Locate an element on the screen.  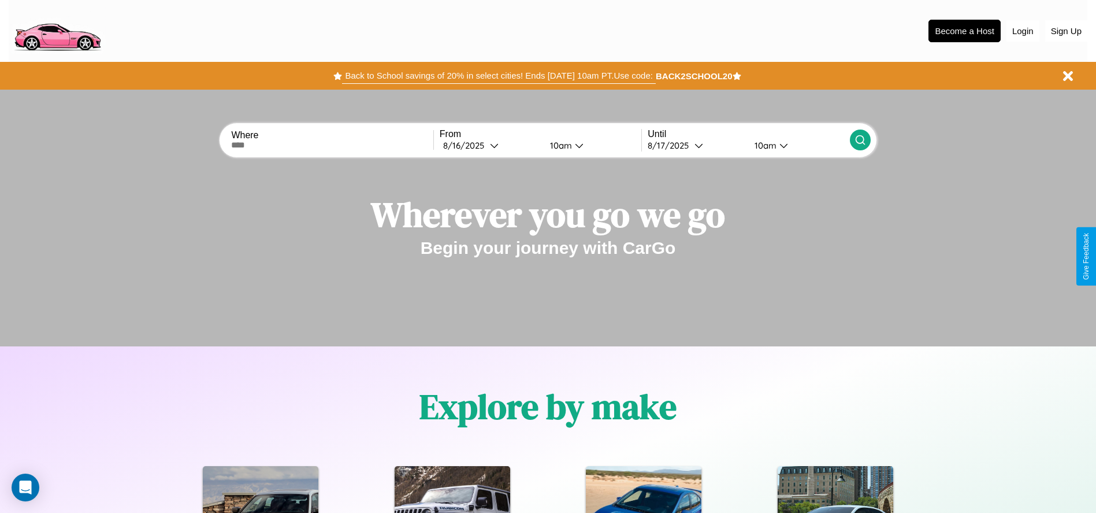
h1: Explore by make is located at coordinates (548, 406).